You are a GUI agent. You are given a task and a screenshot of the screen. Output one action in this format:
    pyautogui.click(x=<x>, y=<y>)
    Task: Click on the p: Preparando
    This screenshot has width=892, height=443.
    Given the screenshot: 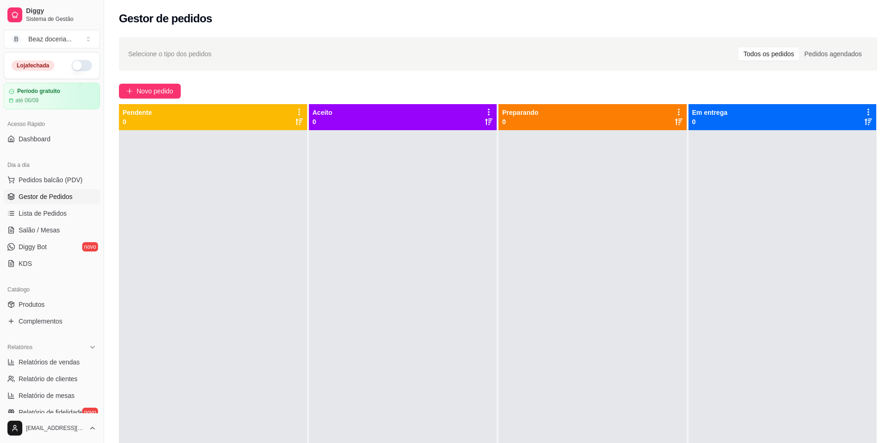 What is the action you would take?
    pyautogui.click(x=520, y=112)
    